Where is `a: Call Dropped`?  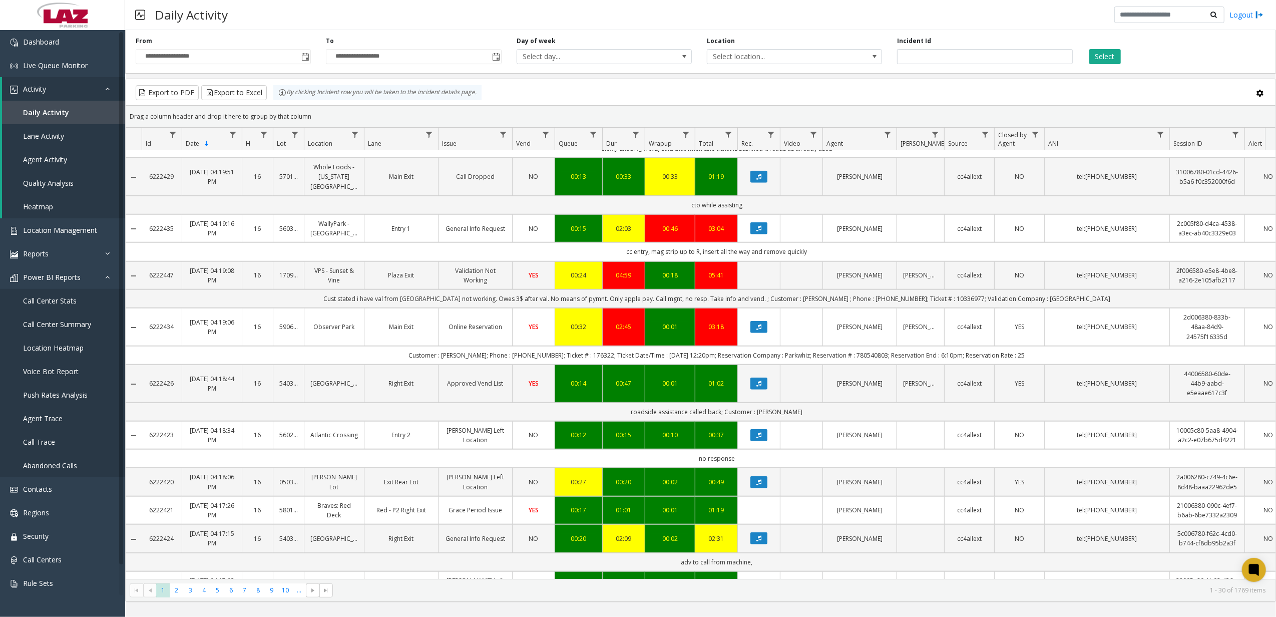 a: Call Dropped is located at coordinates (475, 176).